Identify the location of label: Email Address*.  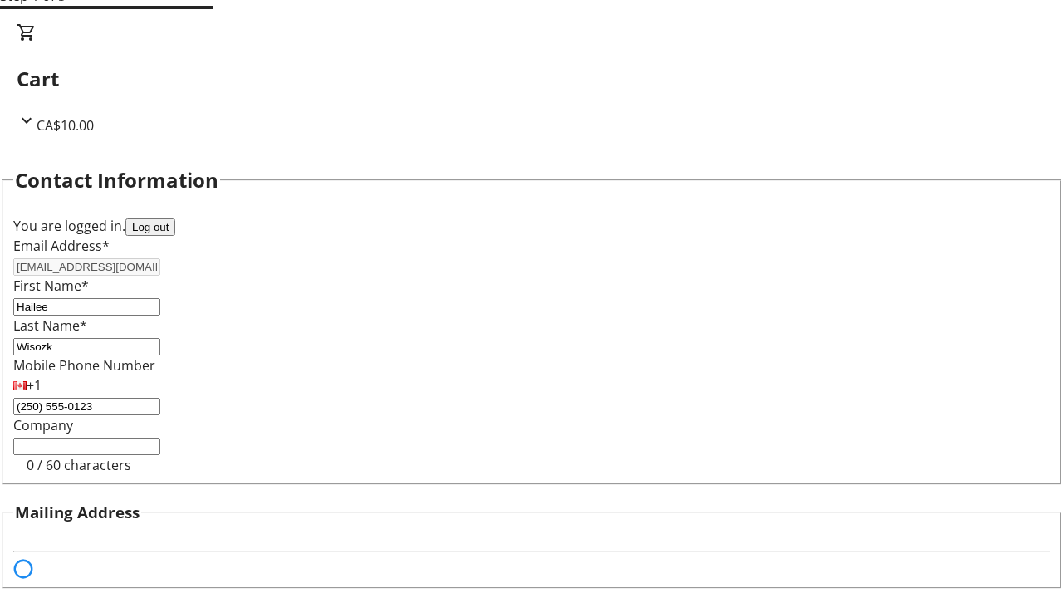
(61, 246).